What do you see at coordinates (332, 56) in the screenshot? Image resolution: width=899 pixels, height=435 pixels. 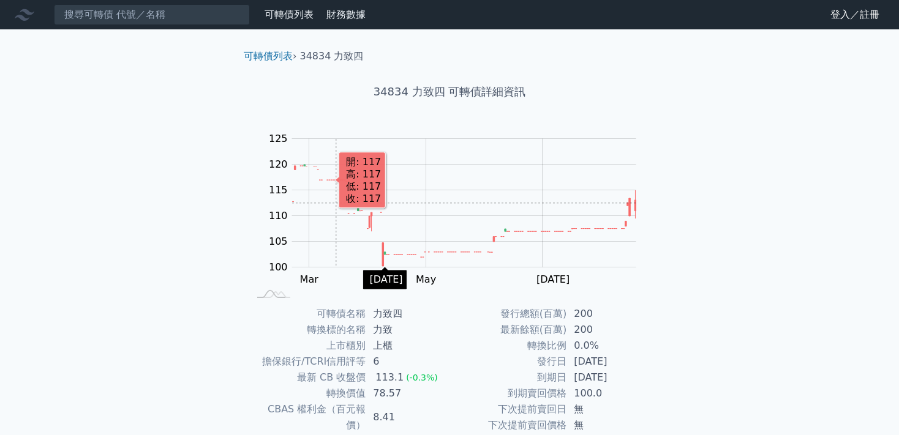 I see `li: 34834 力致四` at bounding box center [332, 56].